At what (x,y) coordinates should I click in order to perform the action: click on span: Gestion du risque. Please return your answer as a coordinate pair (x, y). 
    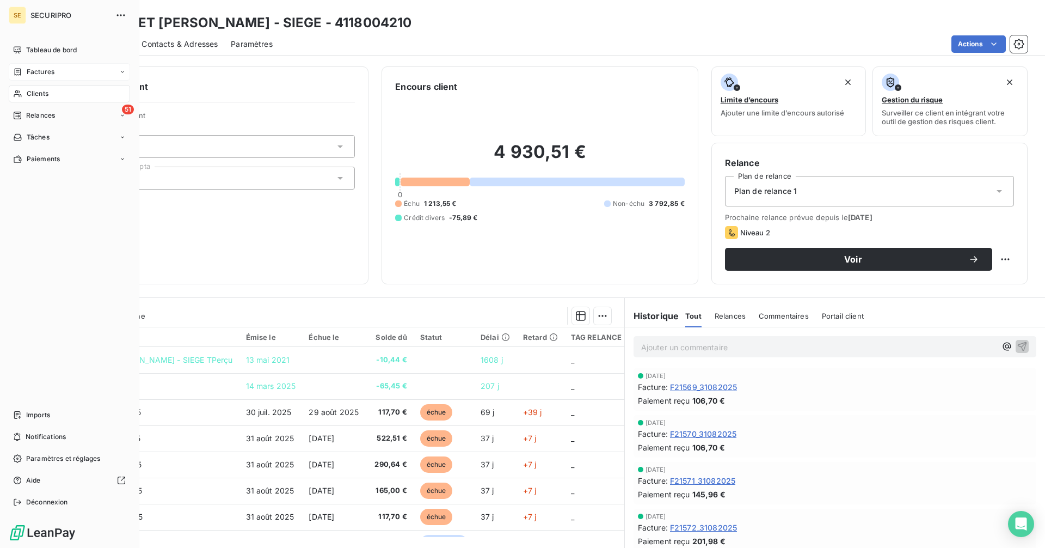
    Looking at the image, I should click on (912, 100).